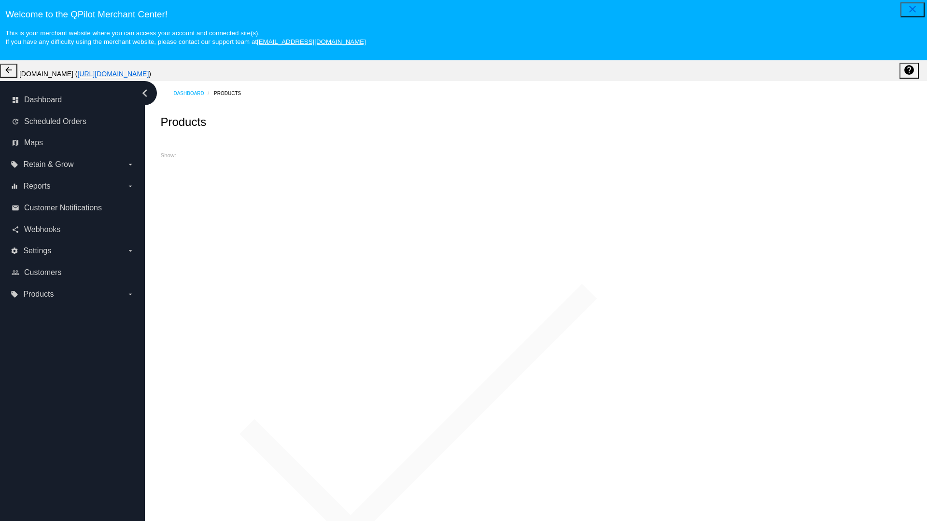  I want to click on span: Products, so click(38, 294).